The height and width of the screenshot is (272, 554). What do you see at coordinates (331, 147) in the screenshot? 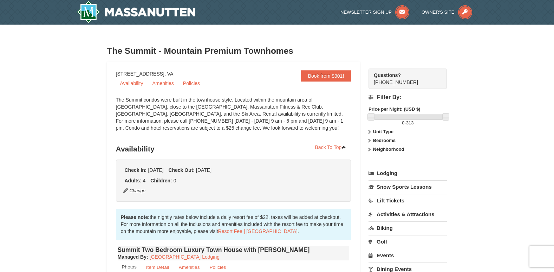
I see `a: Back To Top` at bounding box center [331, 147].